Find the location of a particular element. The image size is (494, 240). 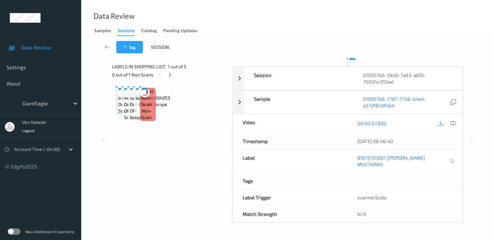

div: N/A is located at coordinates (405, 214).